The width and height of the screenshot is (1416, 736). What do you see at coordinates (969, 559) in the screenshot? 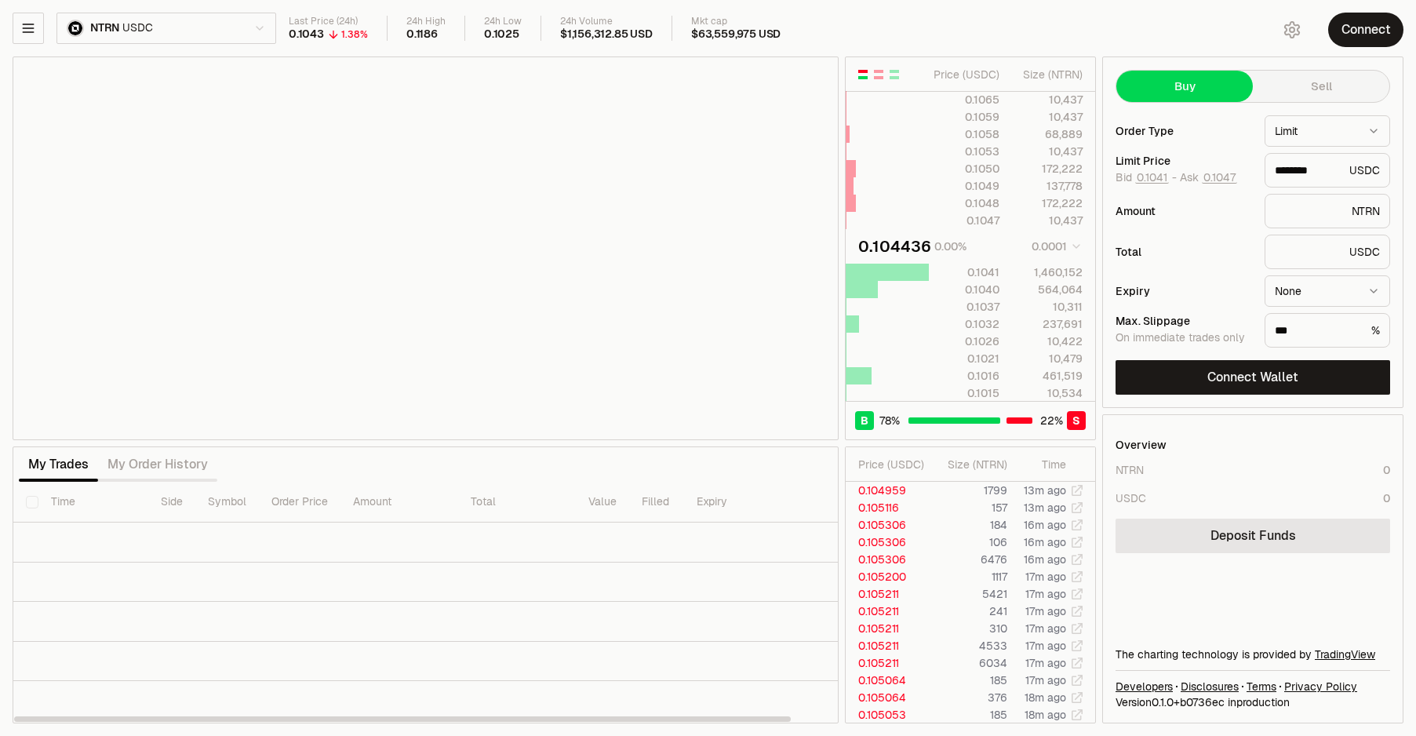
I see `td: 6476` at bounding box center [969, 559].